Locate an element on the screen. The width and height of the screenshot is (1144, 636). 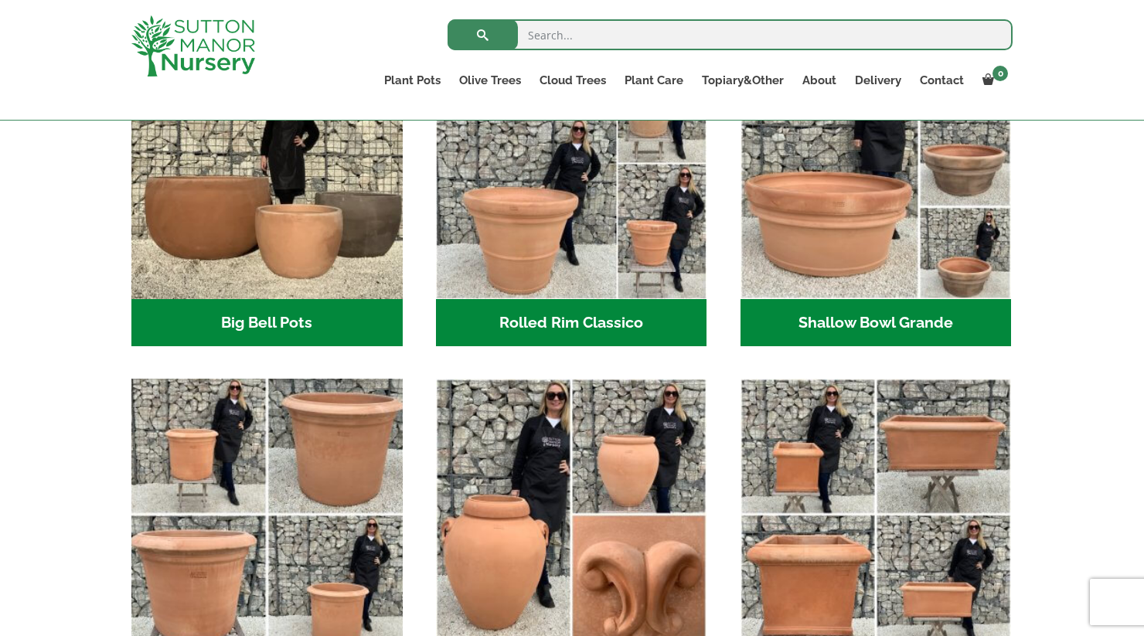
a: 0 is located at coordinates (993, 80).